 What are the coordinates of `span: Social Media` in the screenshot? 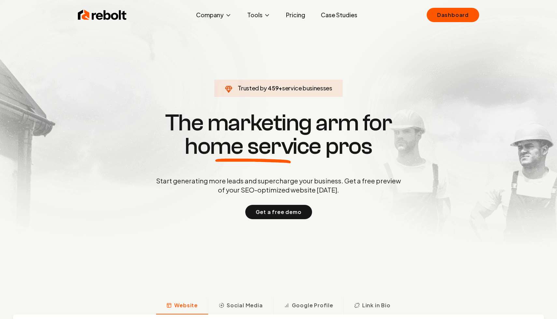 It's located at (245, 306).